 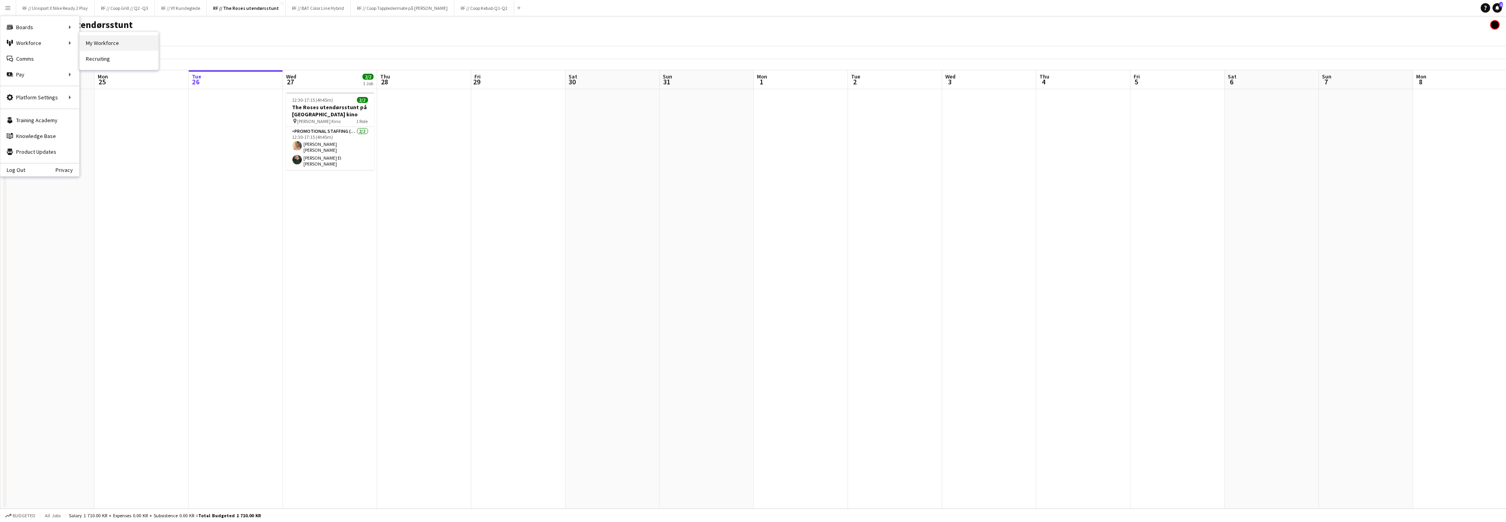 I want to click on span: 27, so click(x=290, y=82).